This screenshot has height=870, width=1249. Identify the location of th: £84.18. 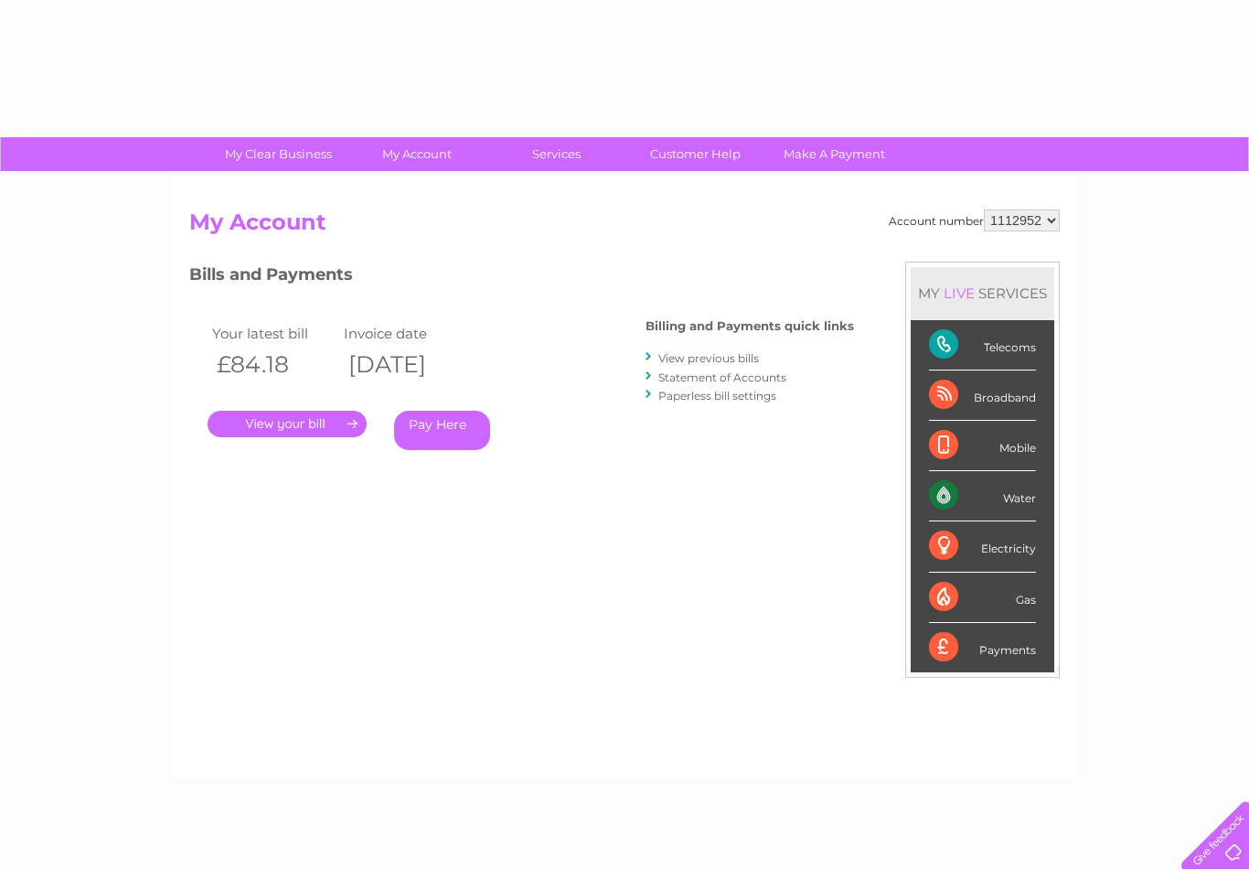
(273, 364).